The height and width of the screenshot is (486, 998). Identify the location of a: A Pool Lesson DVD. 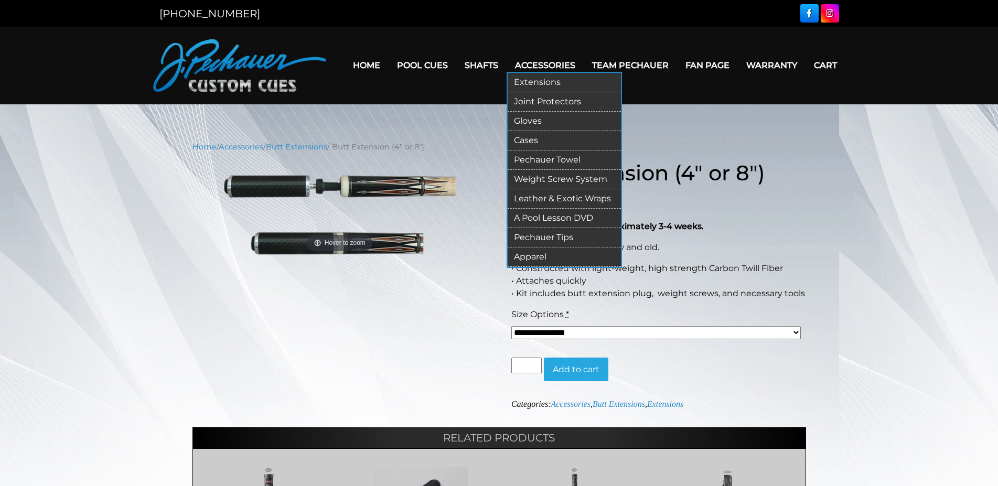
(564, 218).